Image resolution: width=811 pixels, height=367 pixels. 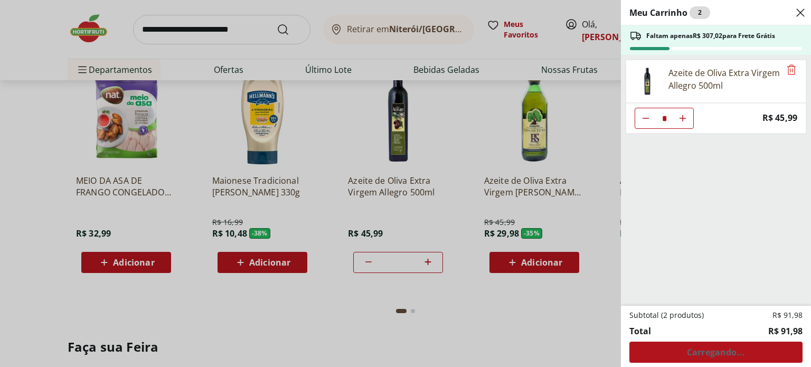 I want to click on button: Diminuir Quantidade, so click(x=646, y=118).